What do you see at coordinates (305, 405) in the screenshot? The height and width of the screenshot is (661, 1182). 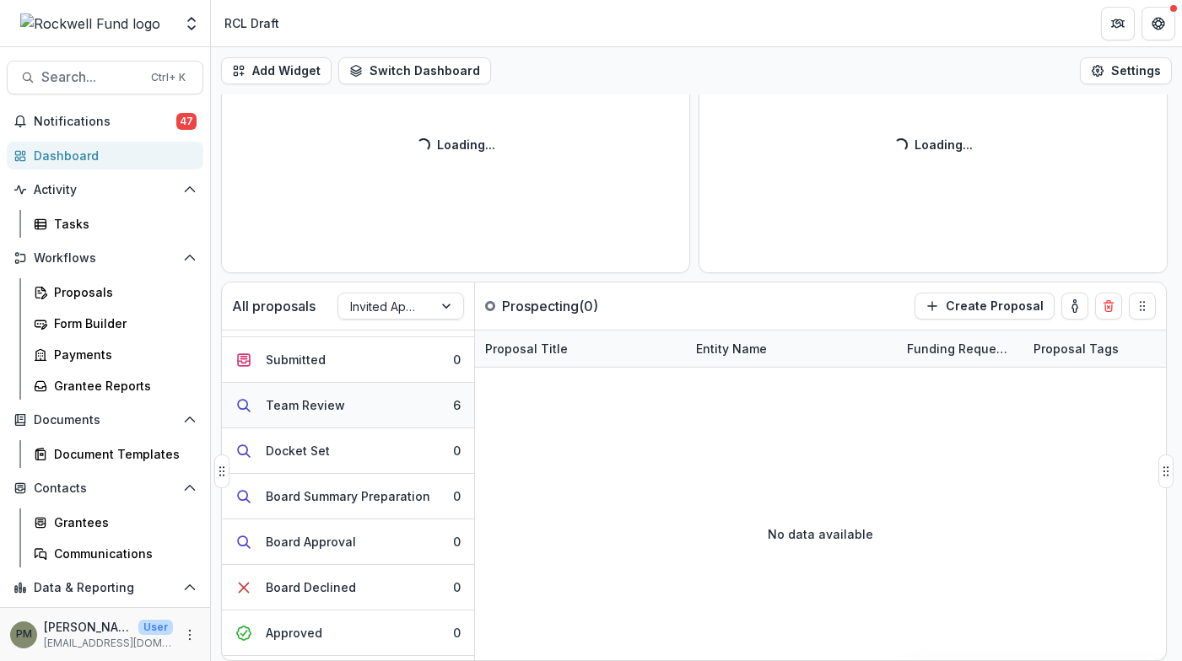 I see `div: Team Review` at bounding box center [305, 405].